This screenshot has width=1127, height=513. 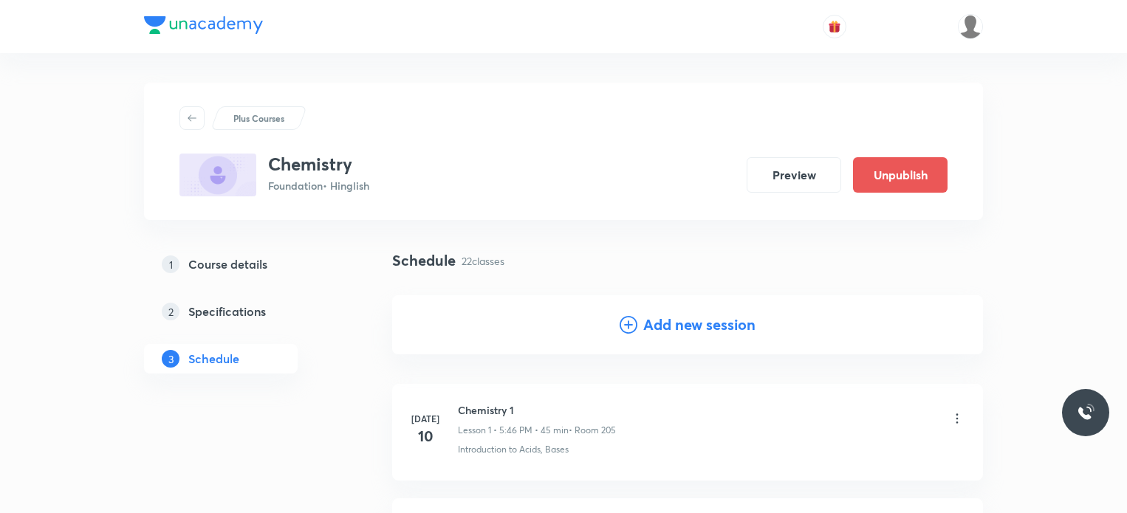 I want to click on p: 2, so click(x=171, y=312).